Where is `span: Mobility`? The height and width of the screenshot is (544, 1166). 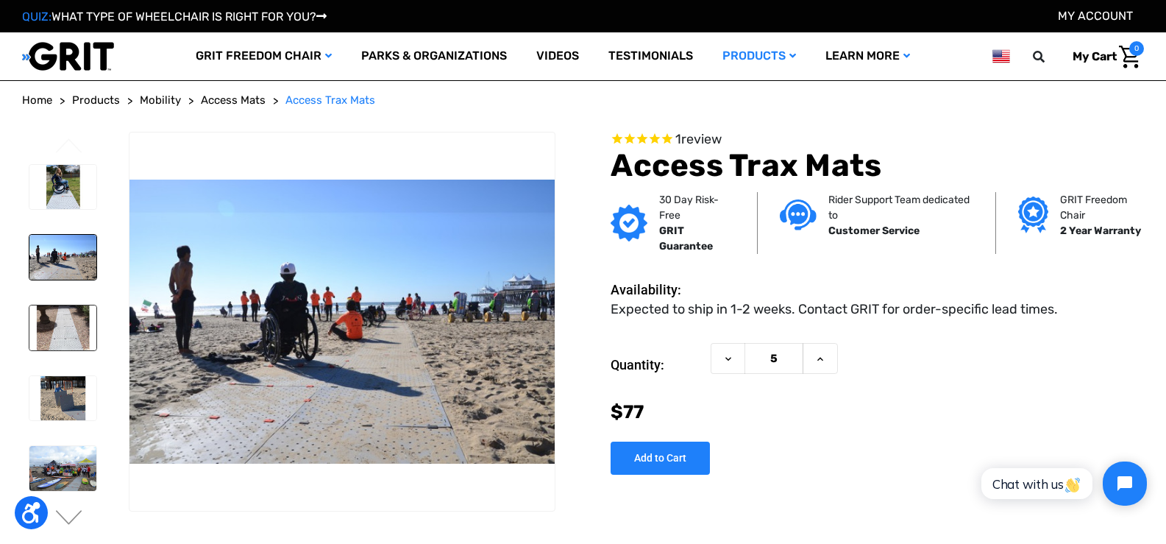
span: Mobility is located at coordinates (160, 100).